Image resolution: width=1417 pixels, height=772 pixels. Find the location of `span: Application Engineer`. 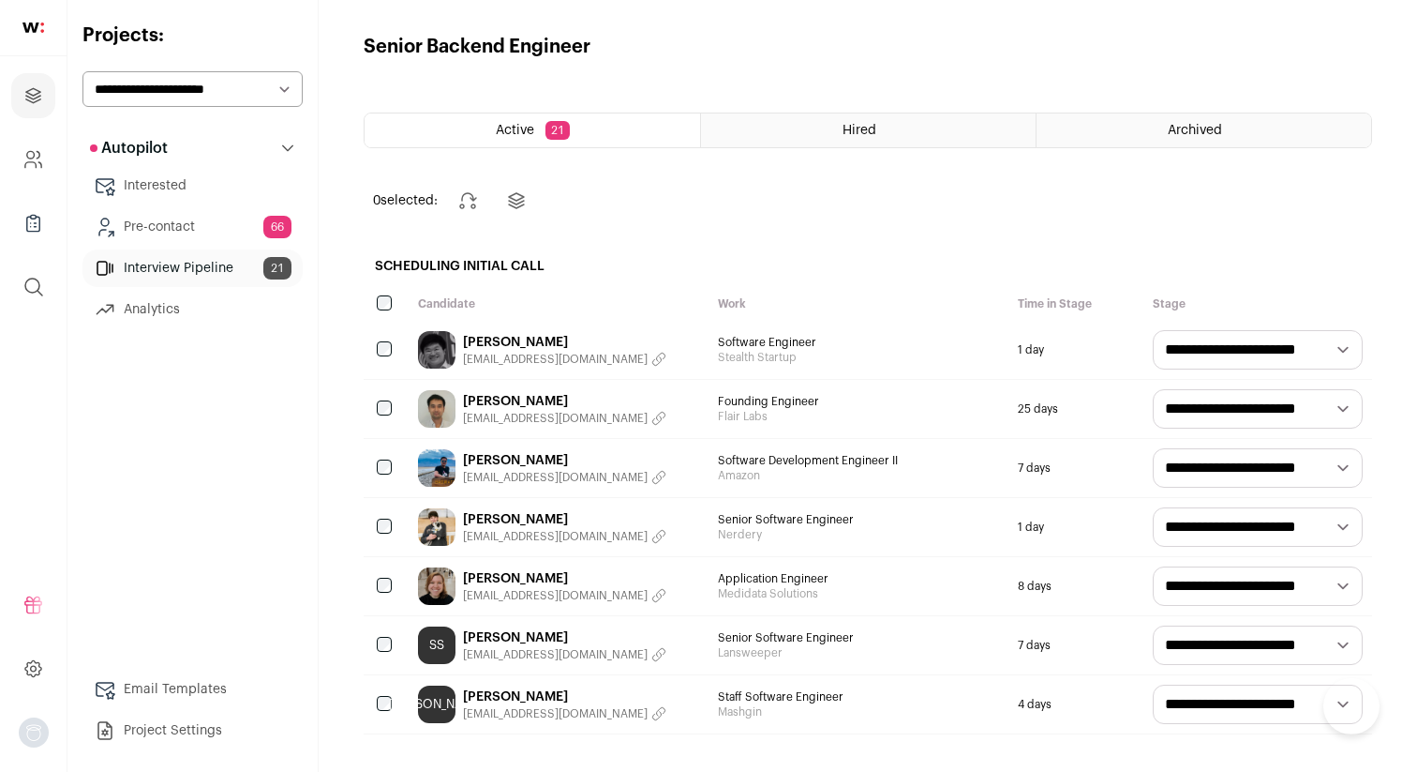

span: Application Engineer is located at coordinates (859, 578).